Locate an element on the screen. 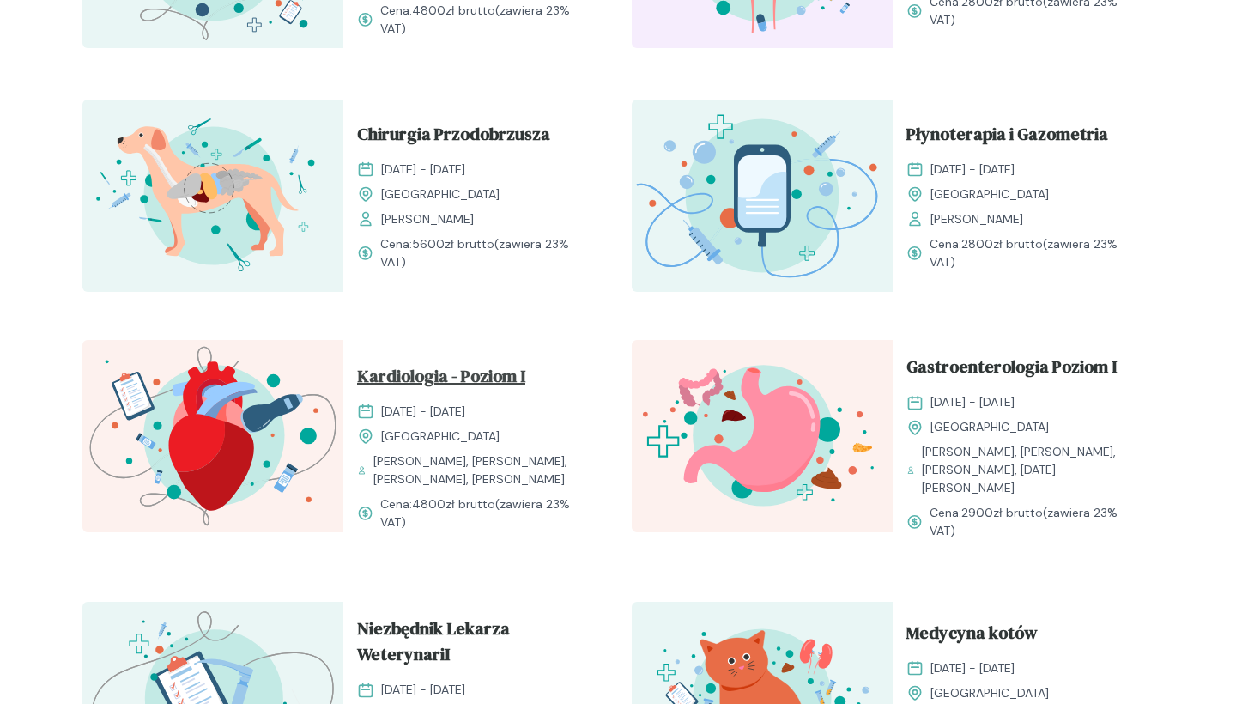  span: 2800 zł brutto is located at coordinates (1002, 244).